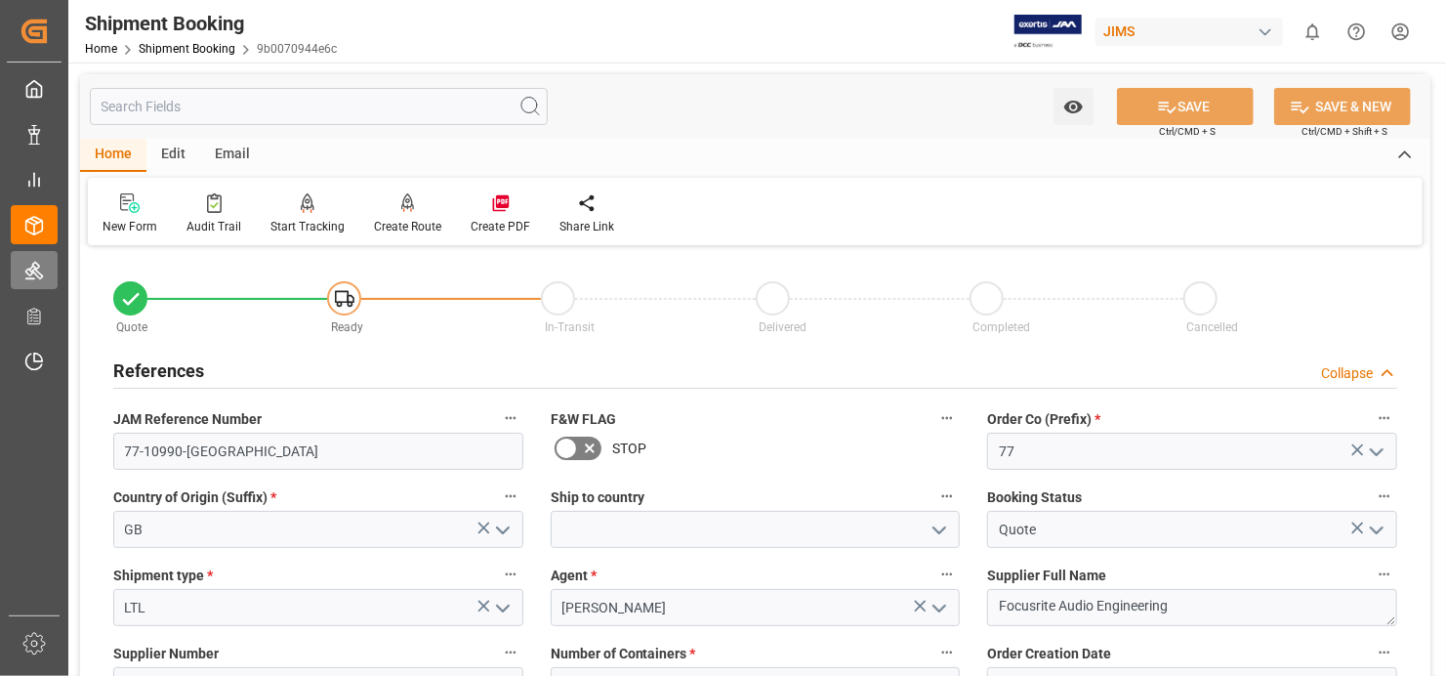 The height and width of the screenshot is (676, 1446). Describe the element at coordinates (1312, 31) in the screenshot. I see `button: show 0 new notifications` at that location.